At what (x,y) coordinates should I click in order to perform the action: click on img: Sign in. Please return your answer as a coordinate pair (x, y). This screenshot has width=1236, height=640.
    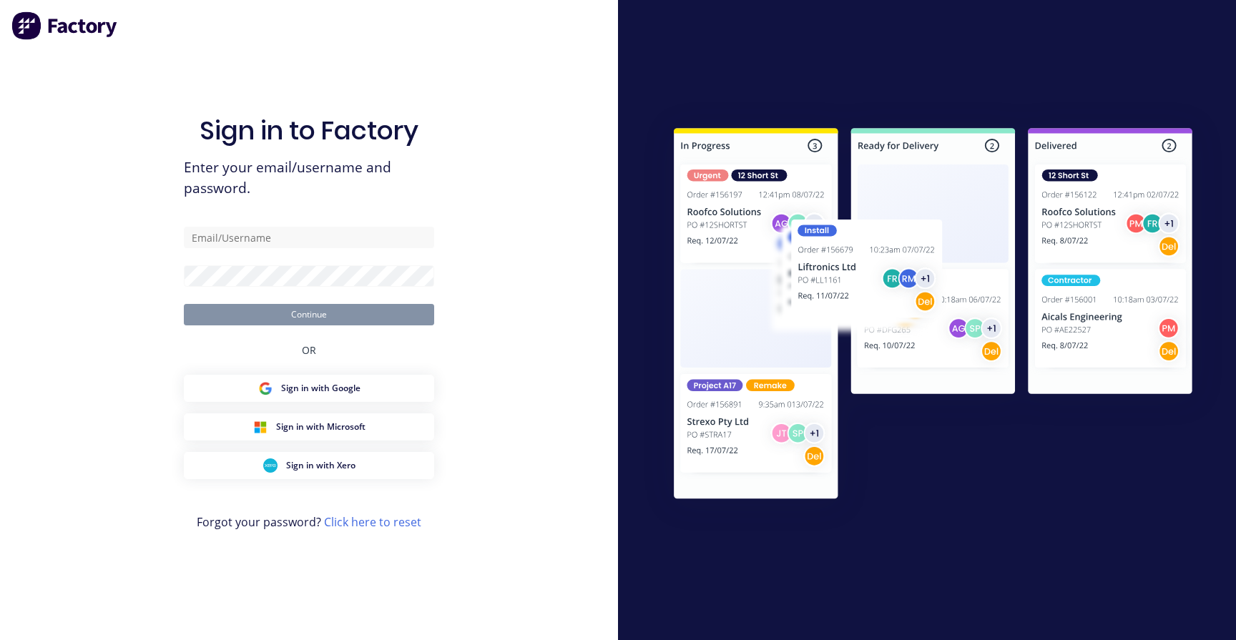
    Looking at the image, I should click on (932, 316).